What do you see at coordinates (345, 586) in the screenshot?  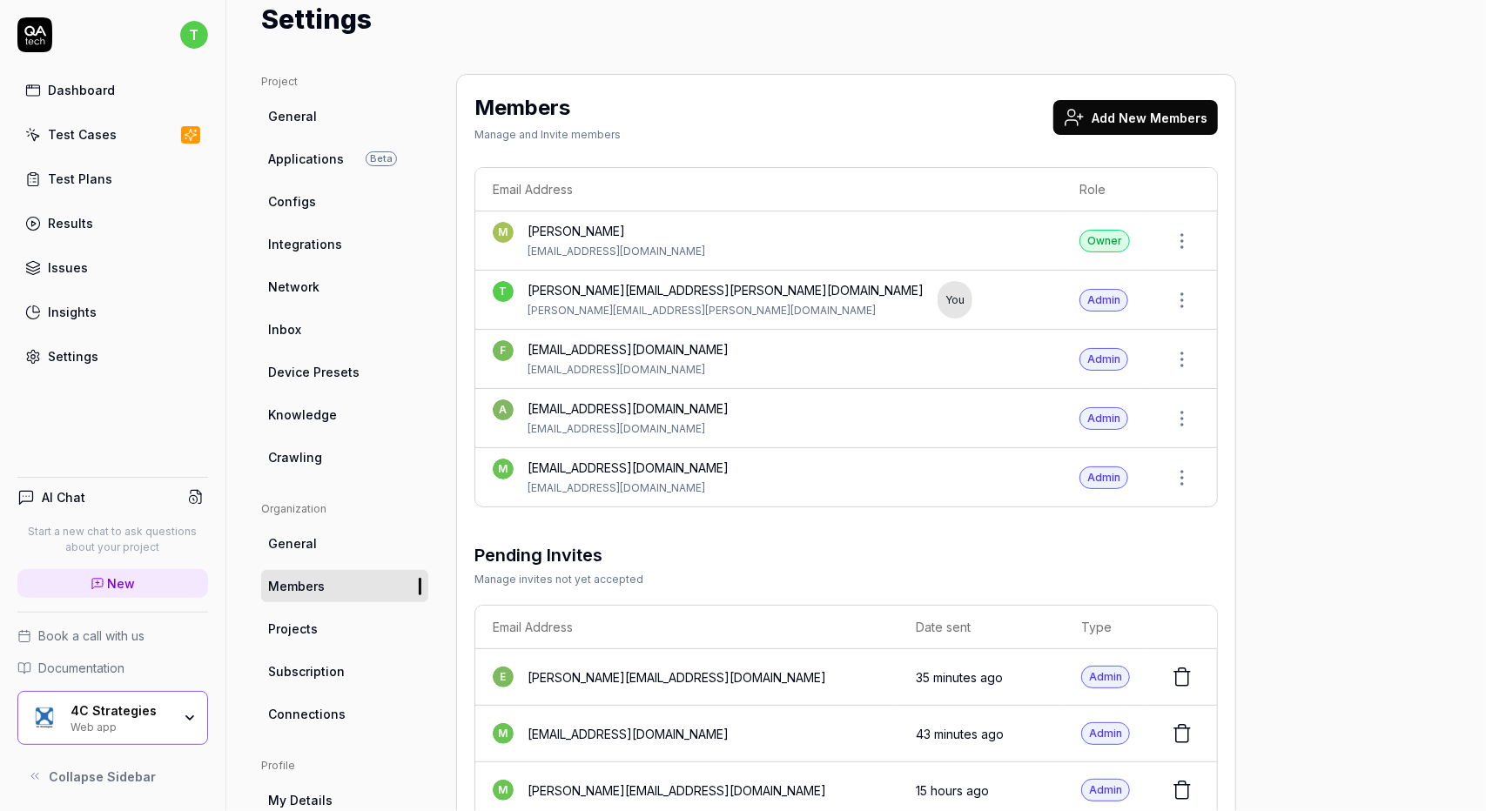 I see `a: Members` at bounding box center [345, 586].